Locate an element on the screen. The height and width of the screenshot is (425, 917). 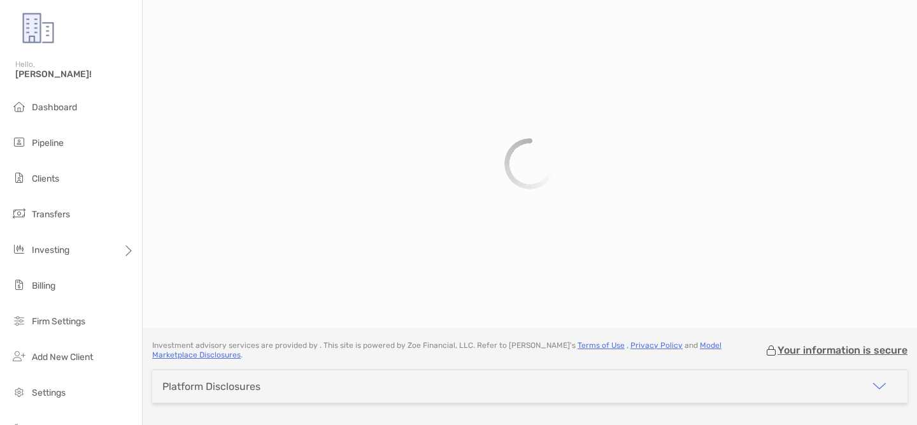
img: transfers icon is located at coordinates (19, 213).